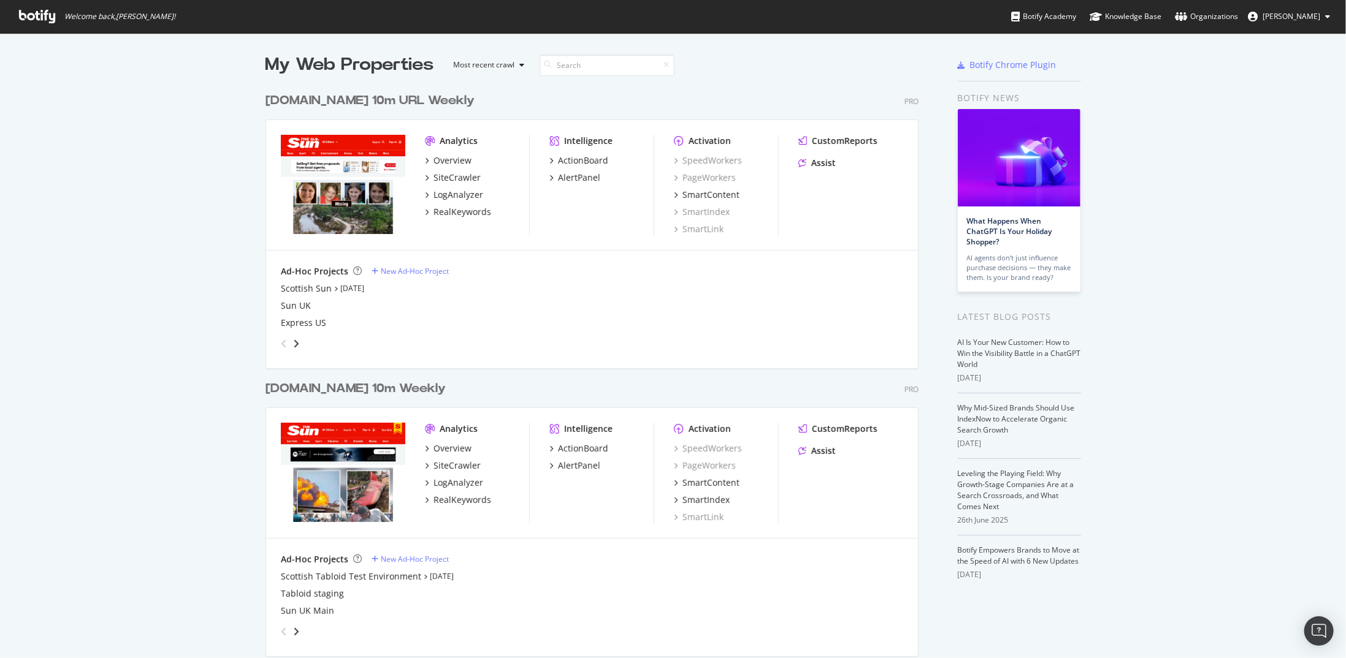 The height and width of the screenshot is (658, 1346). I want to click on div: Organizations, so click(1206, 17).